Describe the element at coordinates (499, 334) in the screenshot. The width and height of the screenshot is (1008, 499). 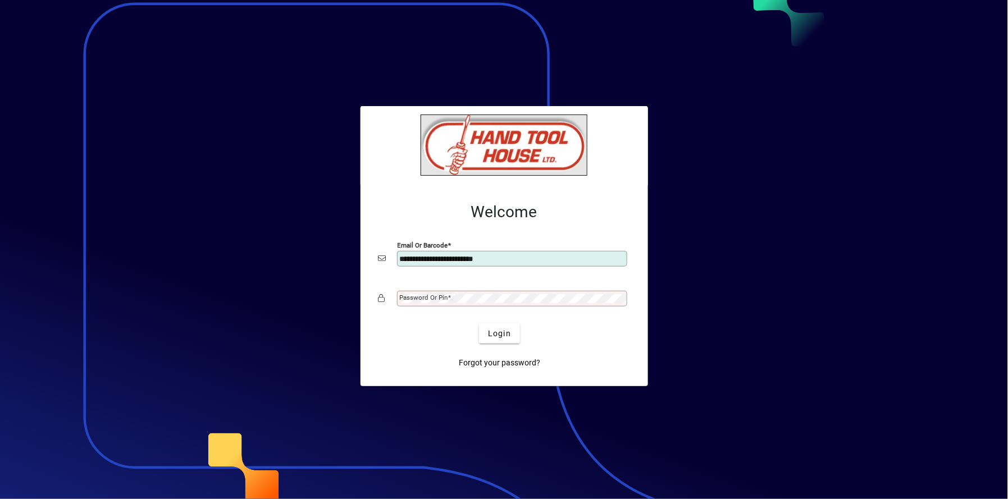
I see `button: Login` at that location.